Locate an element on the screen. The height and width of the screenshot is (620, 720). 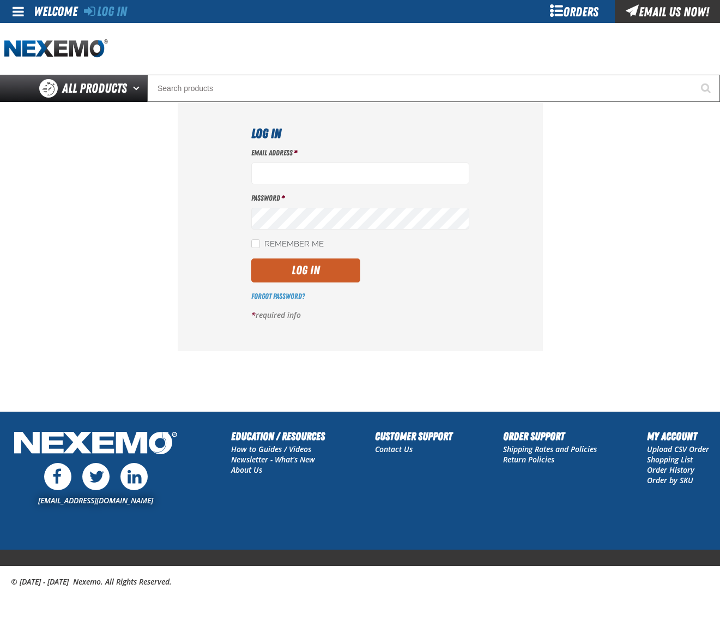
img: Nexemo Logo is located at coordinates (95, 444).